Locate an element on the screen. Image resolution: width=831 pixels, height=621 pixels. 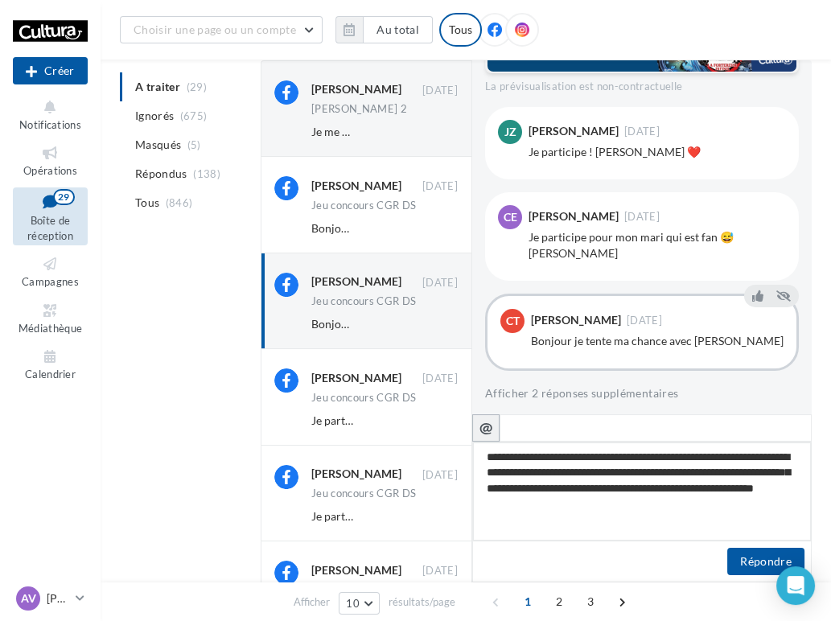
span: Masqués is located at coordinates (158, 145).